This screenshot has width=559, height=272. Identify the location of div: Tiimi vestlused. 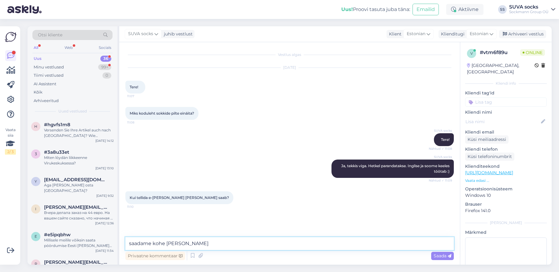
(49, 76).